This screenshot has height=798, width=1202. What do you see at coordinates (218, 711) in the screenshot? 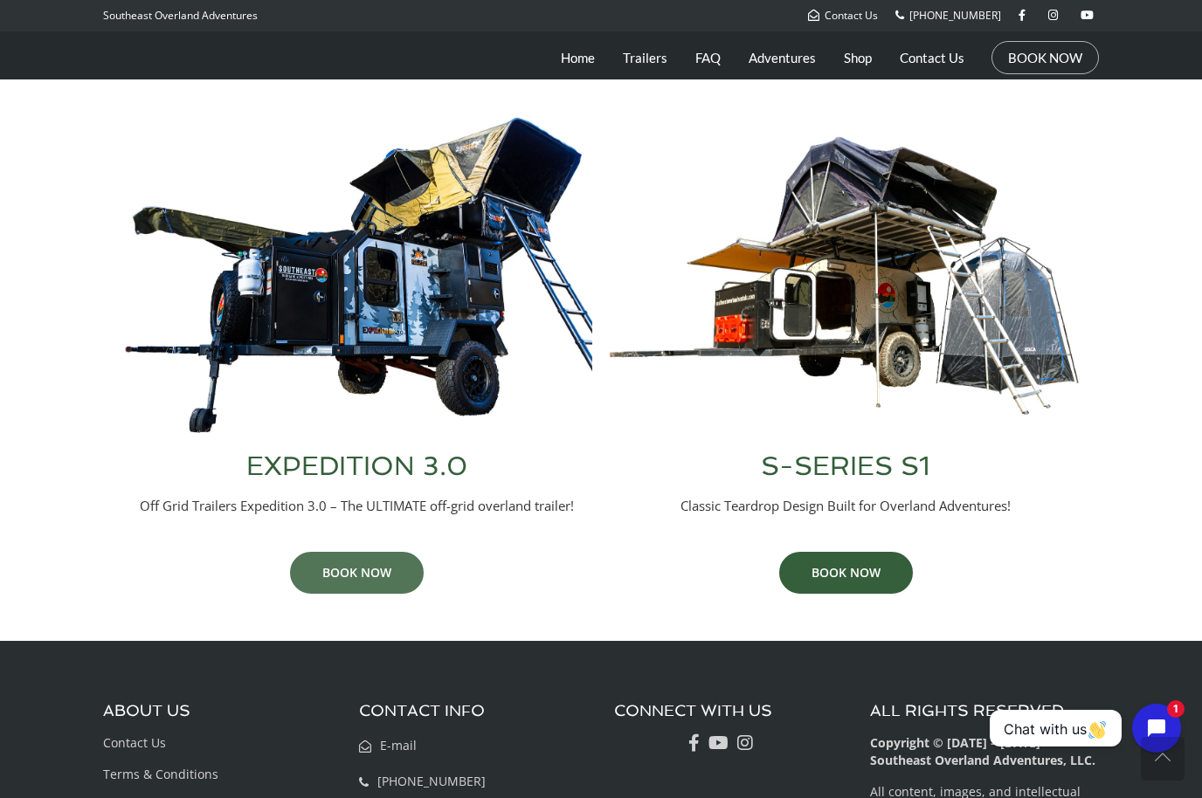
I see `h3: ABOUT US` at bounding box center [218, 711].